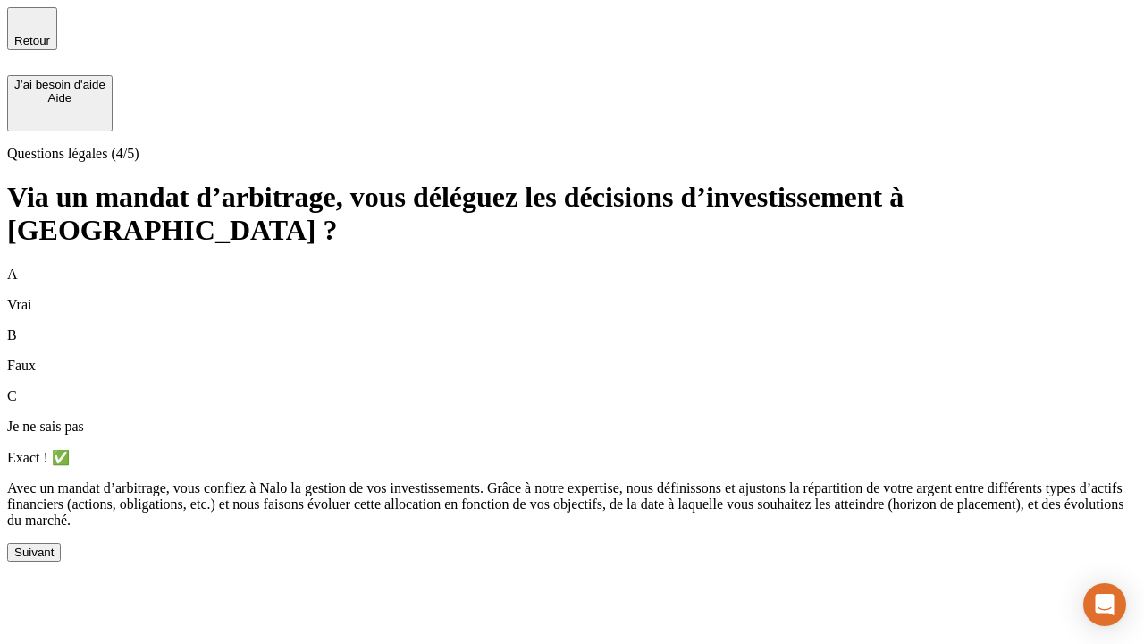 The image size is (1144, 644). I want to click on div: Aide, so click(60, 97).